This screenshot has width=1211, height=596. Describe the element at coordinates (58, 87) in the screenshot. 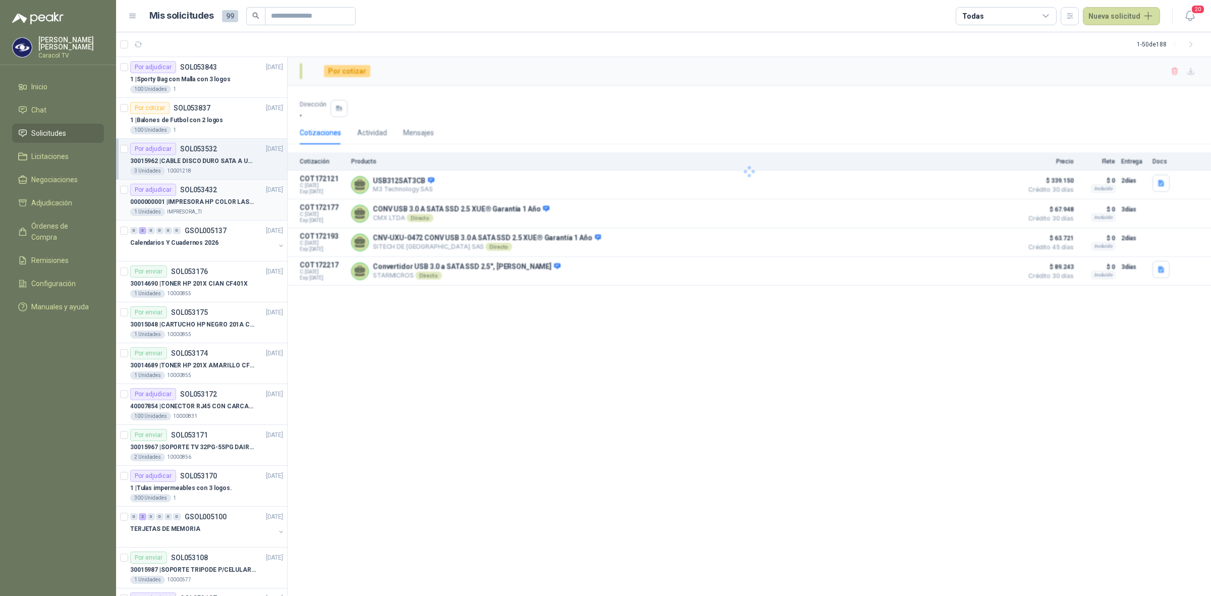

I see `a: Inicio` at that location.